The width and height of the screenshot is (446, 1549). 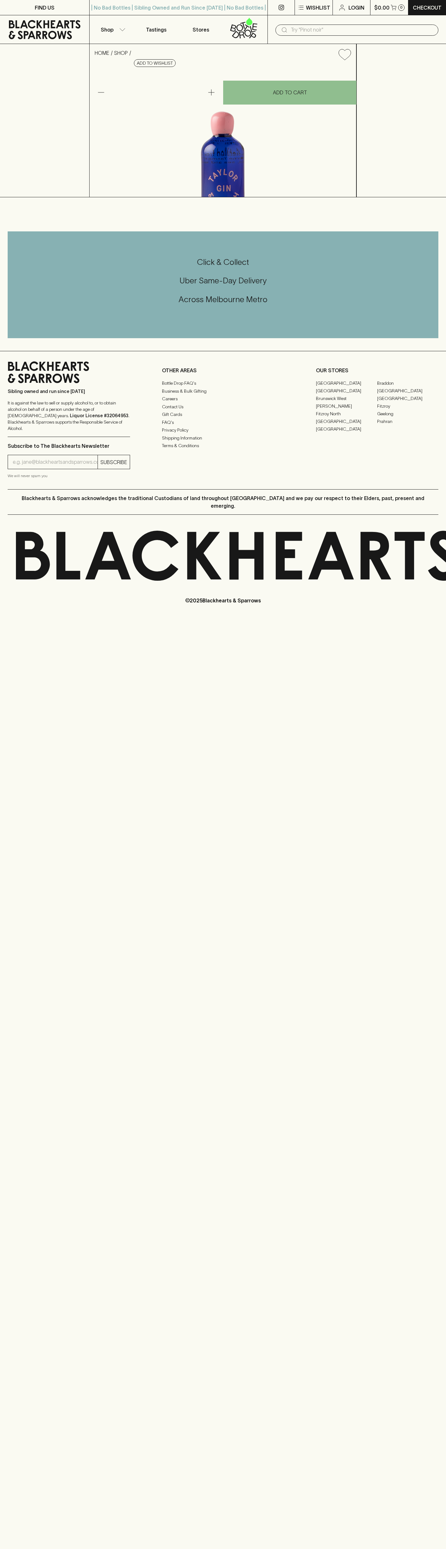 I want to click on a: SHOP, so click(x=121, y=53).